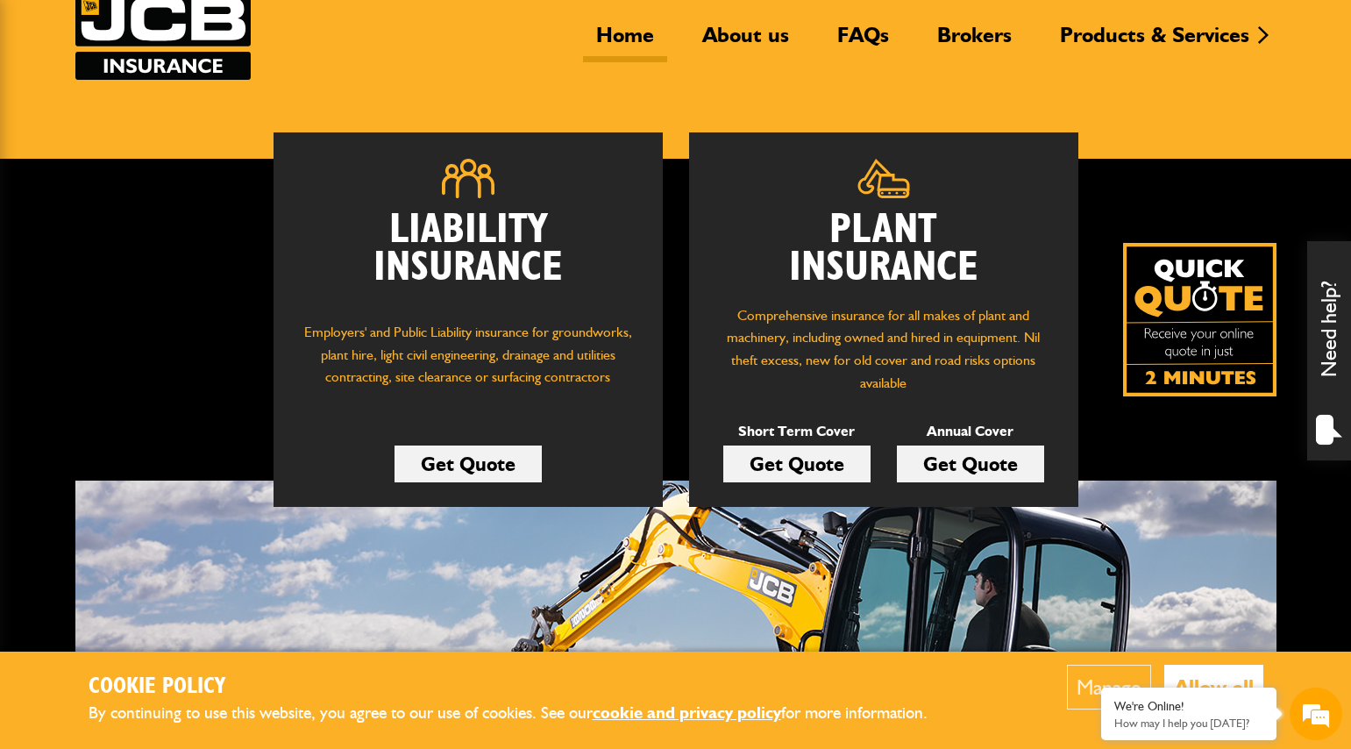 This screenshot has width=1351, height=749. I want to click on a: FAQs, so click(863, 42).